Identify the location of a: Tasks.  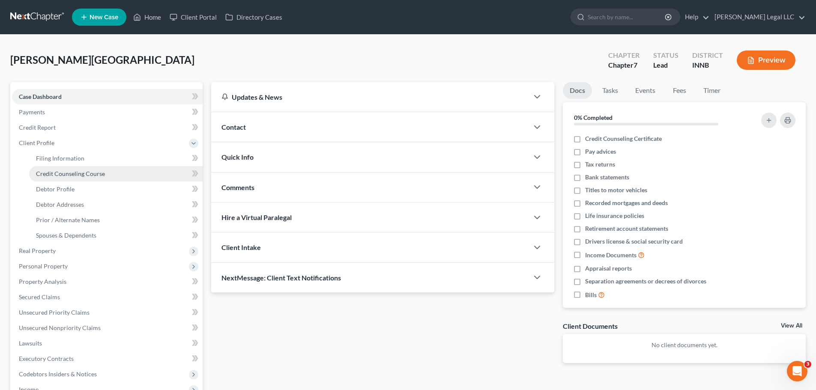
(610, 90).